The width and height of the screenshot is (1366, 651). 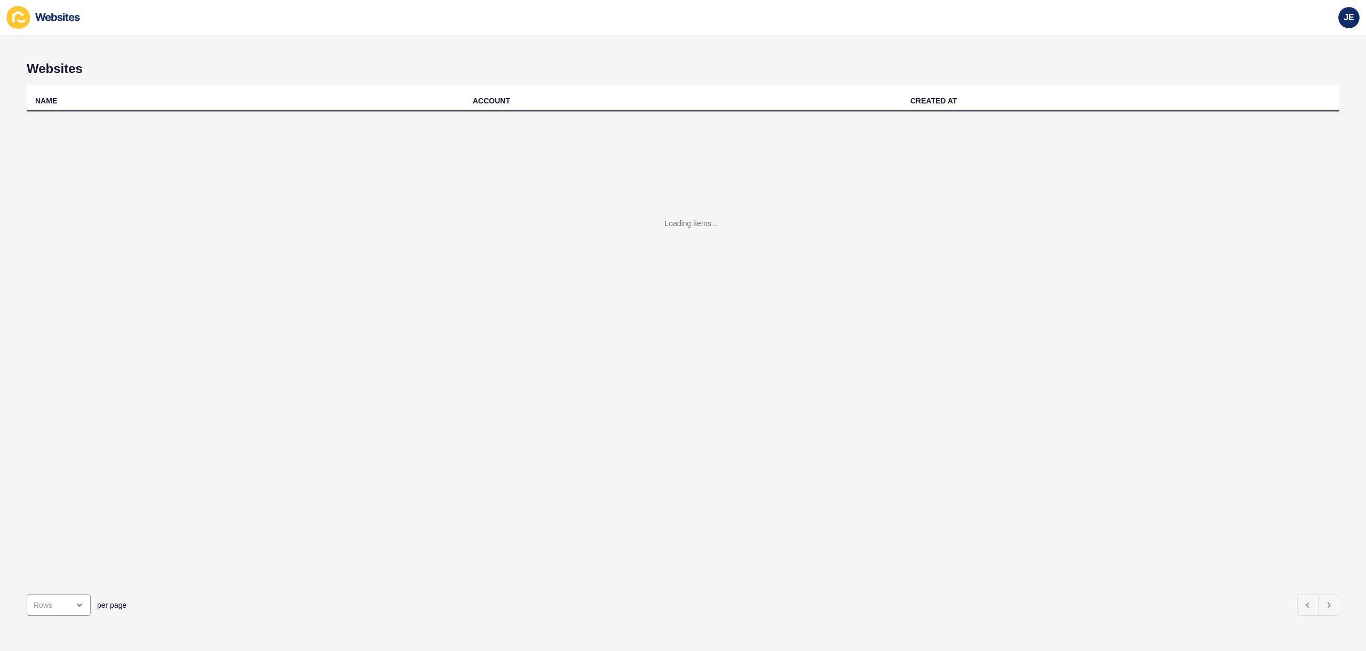 What do you see at coordinates (59, 606) in the screenshot?
I see `div: open menu` at bounding box center [59, 606].